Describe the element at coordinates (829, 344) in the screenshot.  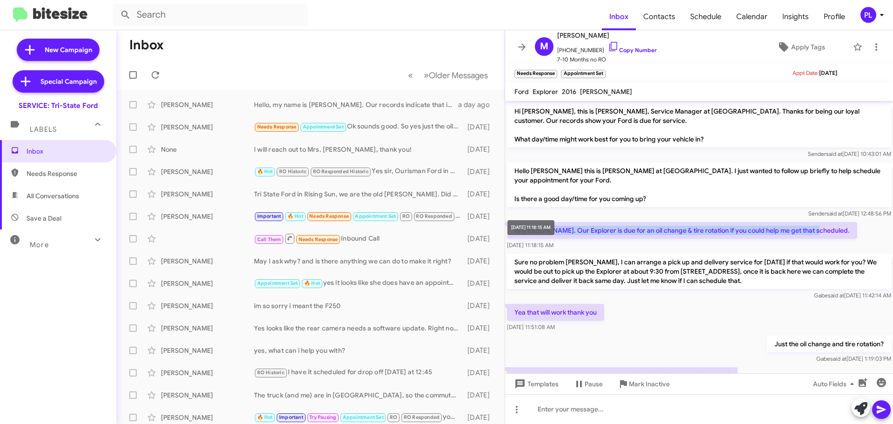
I see `p: Just the oil change and tire rotation?` at that location.